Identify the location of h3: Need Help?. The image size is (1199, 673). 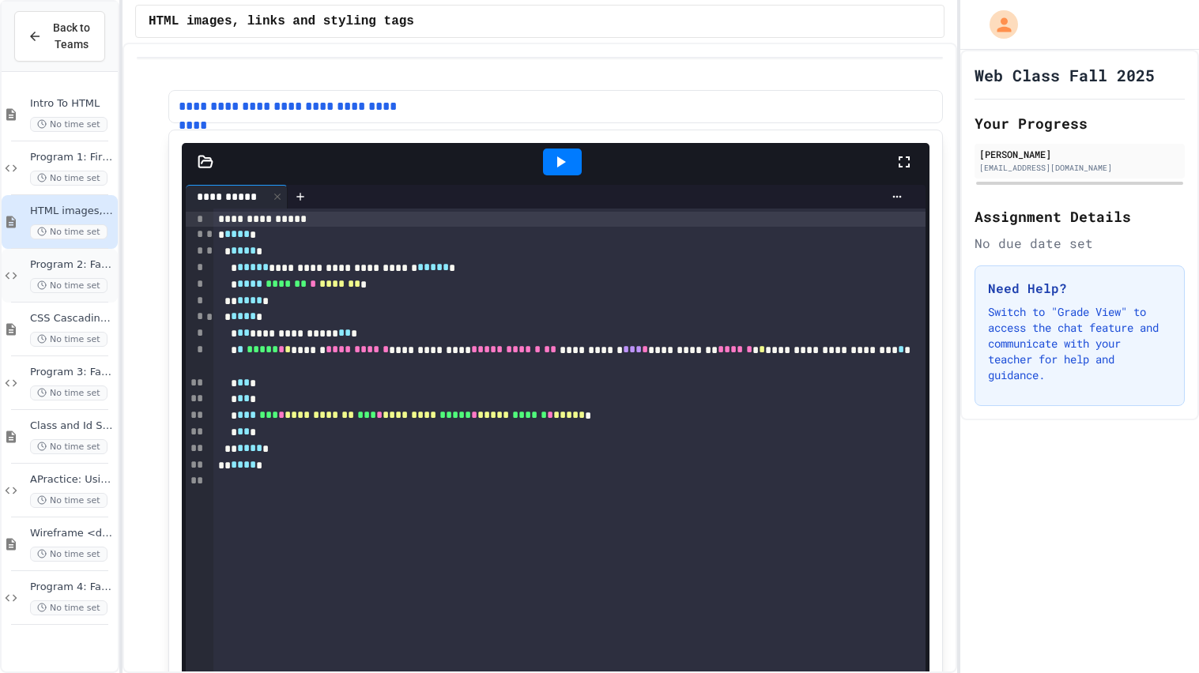
(1079, 288).